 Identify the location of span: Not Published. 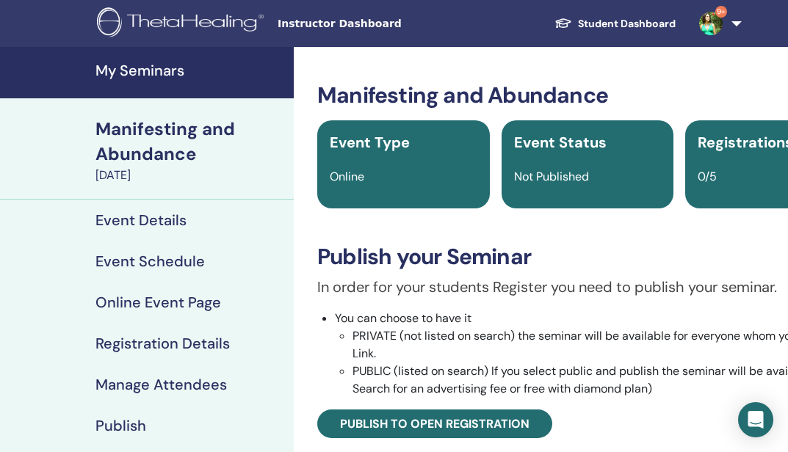
(551, 176).